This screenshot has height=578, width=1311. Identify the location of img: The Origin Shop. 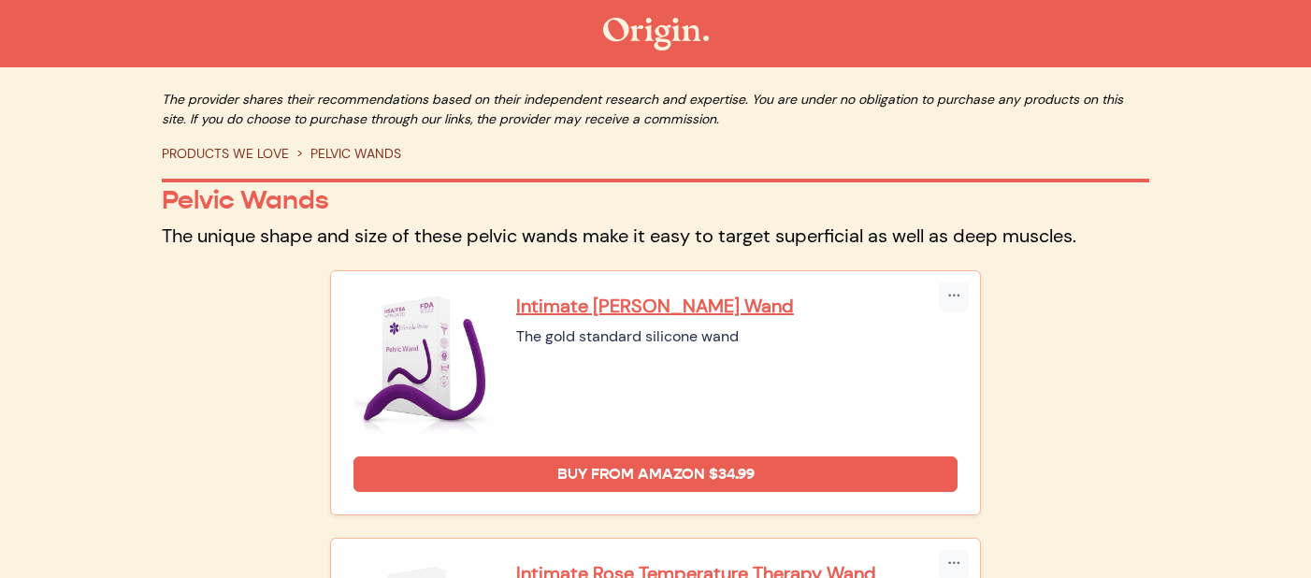
(655, 34).